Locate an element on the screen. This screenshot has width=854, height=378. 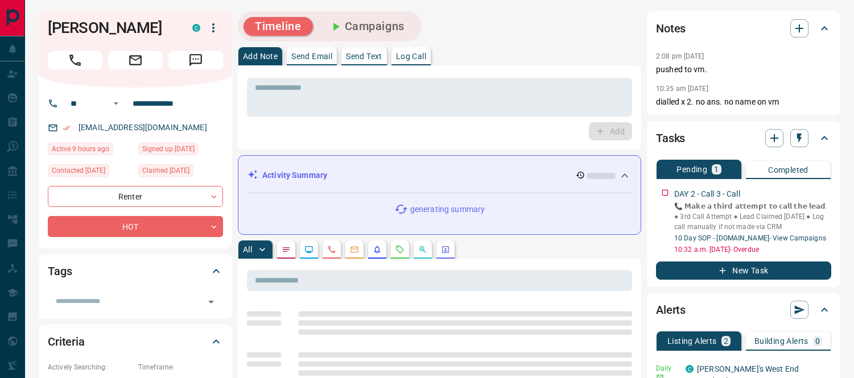
svg: Calls is located at coordinates (332, 250).